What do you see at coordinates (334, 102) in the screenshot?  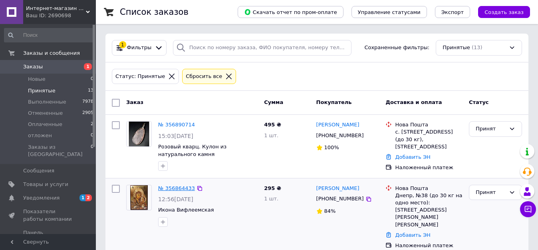 I see `span: Покупатель` at bounding box center [334, 102].